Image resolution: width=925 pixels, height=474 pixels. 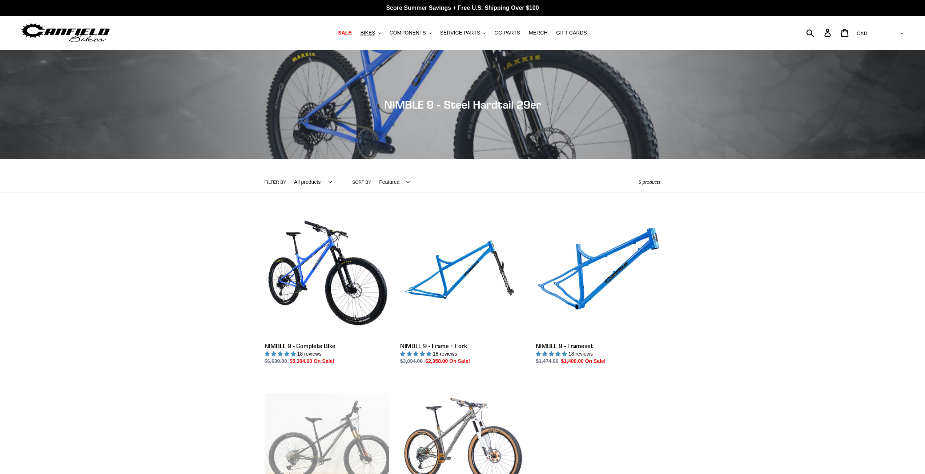 What do you see at coordinates (460, 33) in the screenshot?
I see `span: SERVICE PARTS` at bounding box center [460, 33].